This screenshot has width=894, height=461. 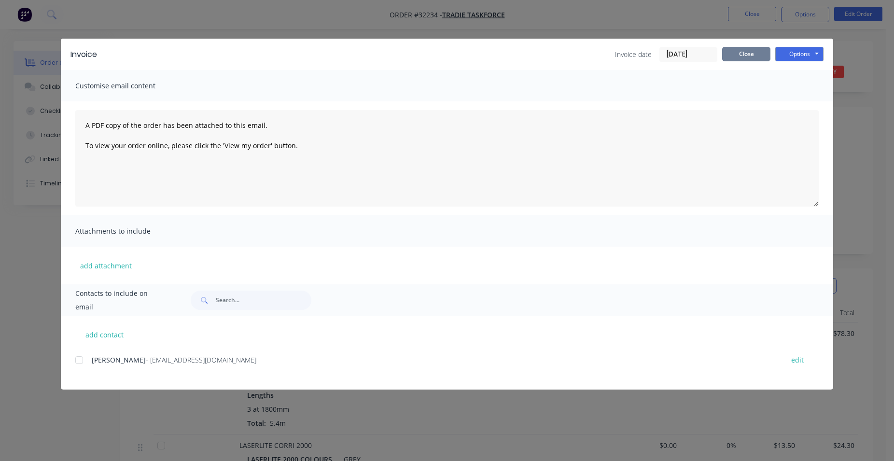 What do you see at coordinates (746, 54) in the screenshot?
I see `button: Close` at bounding box center [746, 54].